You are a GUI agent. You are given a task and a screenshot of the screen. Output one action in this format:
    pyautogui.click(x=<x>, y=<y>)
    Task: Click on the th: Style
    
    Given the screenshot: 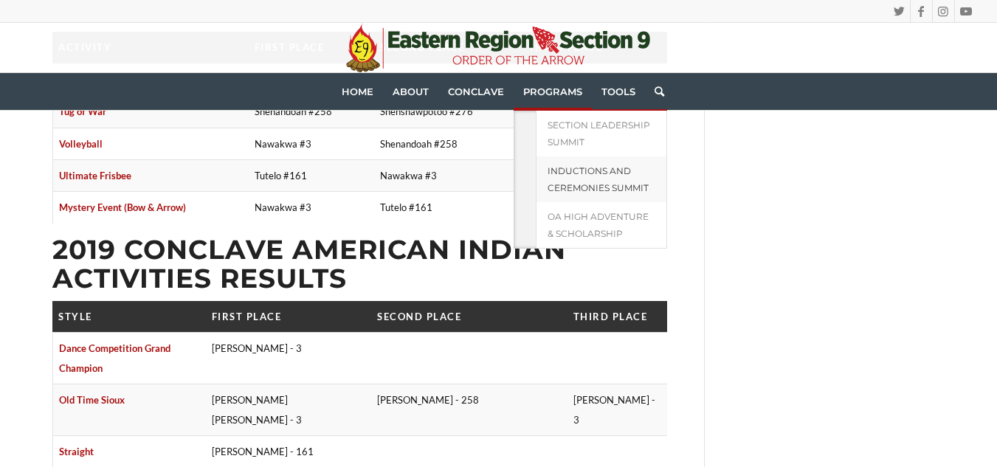 What is the action you would take?
    pyautogui.click(x=129, y=317)
    